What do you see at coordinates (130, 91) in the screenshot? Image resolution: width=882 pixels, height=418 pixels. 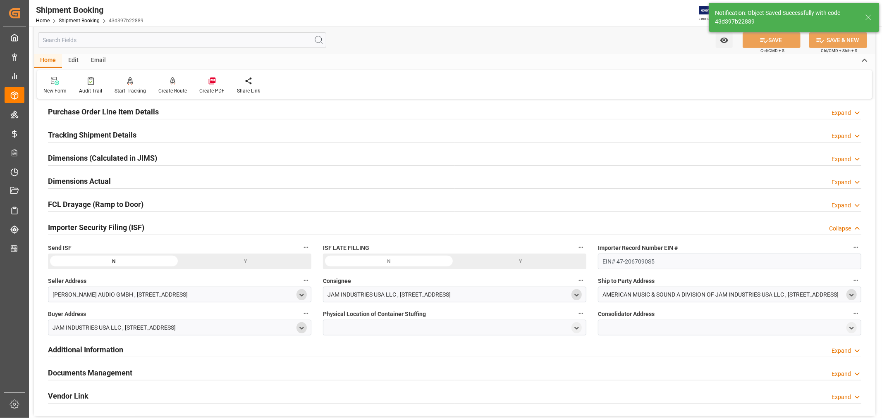 I see `div: Start Tracking` at bounding box center [130, 91].